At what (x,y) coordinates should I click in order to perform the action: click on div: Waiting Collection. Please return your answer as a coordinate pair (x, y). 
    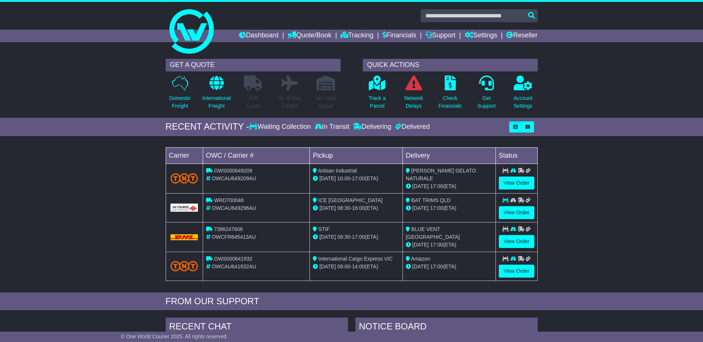
    Looking at the image, I should click on (280, 127).